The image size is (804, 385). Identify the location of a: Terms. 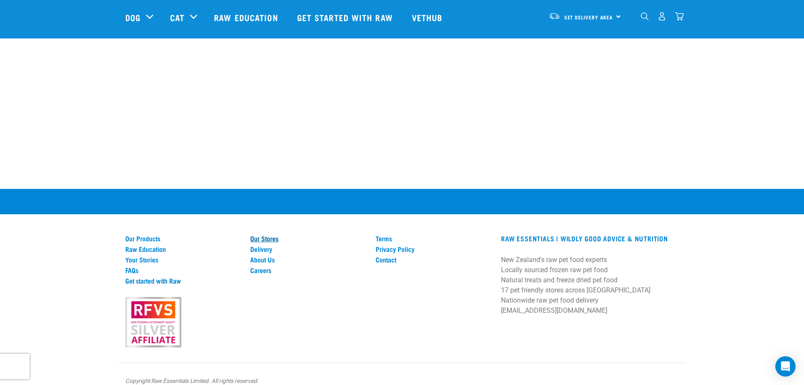
(433, 238).